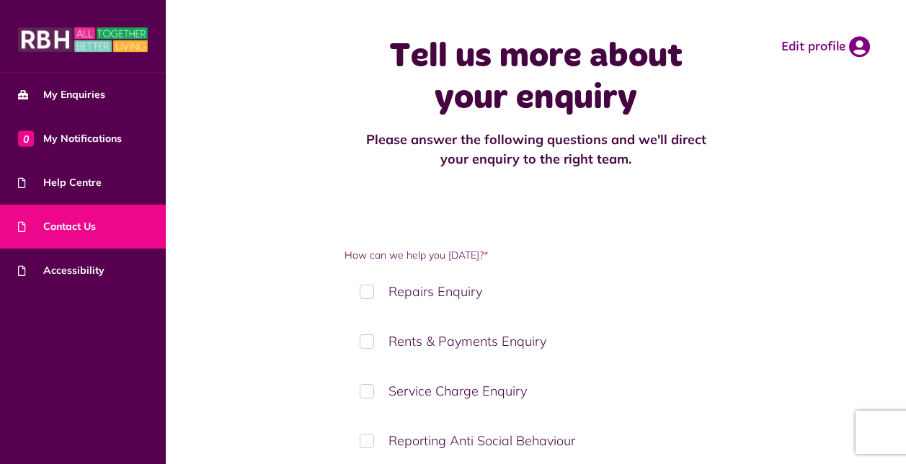 This screenshot has height=464, width=906. Describe the element at coordinates (536, 149) in the screenshot. I see `strong: Please answer the following questions and we'll direct your enquiry to the right team` at that location.